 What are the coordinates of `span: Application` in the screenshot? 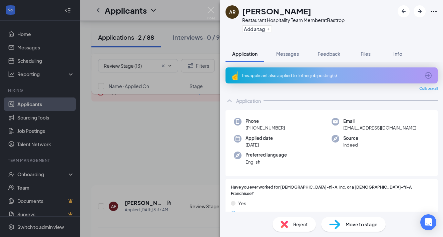 It's located at (245, 54).